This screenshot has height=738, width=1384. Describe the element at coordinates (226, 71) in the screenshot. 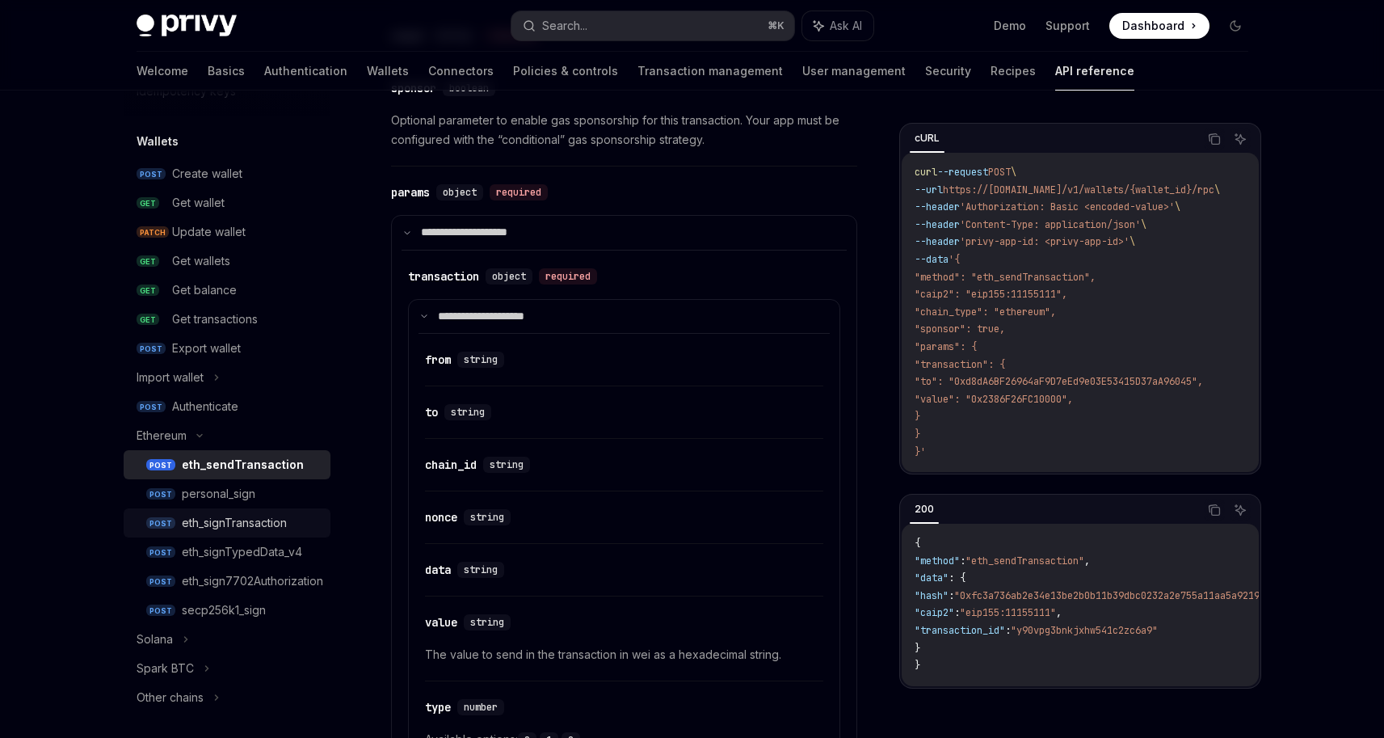

I see `a: Basics` at that location.